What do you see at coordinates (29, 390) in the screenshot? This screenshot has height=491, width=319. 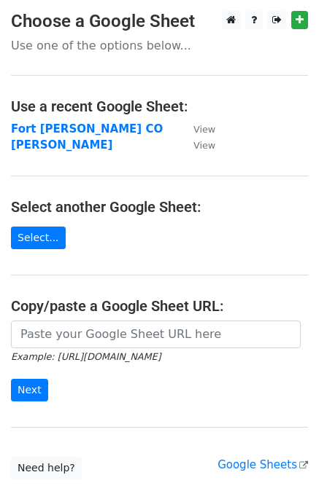 I see `input: Next` at bounding box center [29, 390].